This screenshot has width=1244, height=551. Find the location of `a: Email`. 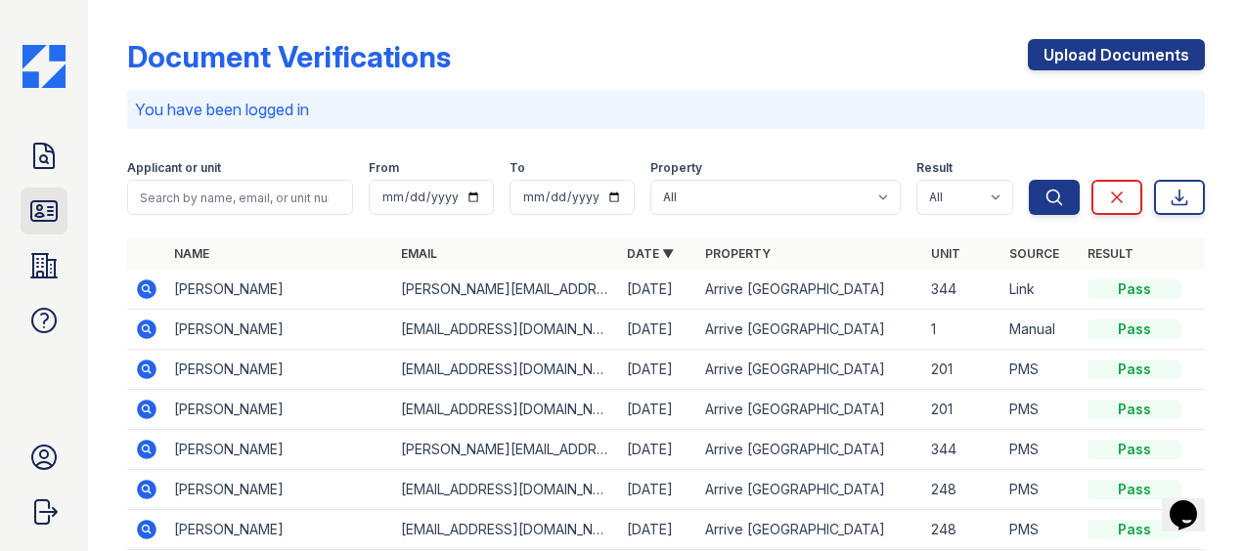

a: Email is located at coordinates (418, 253).